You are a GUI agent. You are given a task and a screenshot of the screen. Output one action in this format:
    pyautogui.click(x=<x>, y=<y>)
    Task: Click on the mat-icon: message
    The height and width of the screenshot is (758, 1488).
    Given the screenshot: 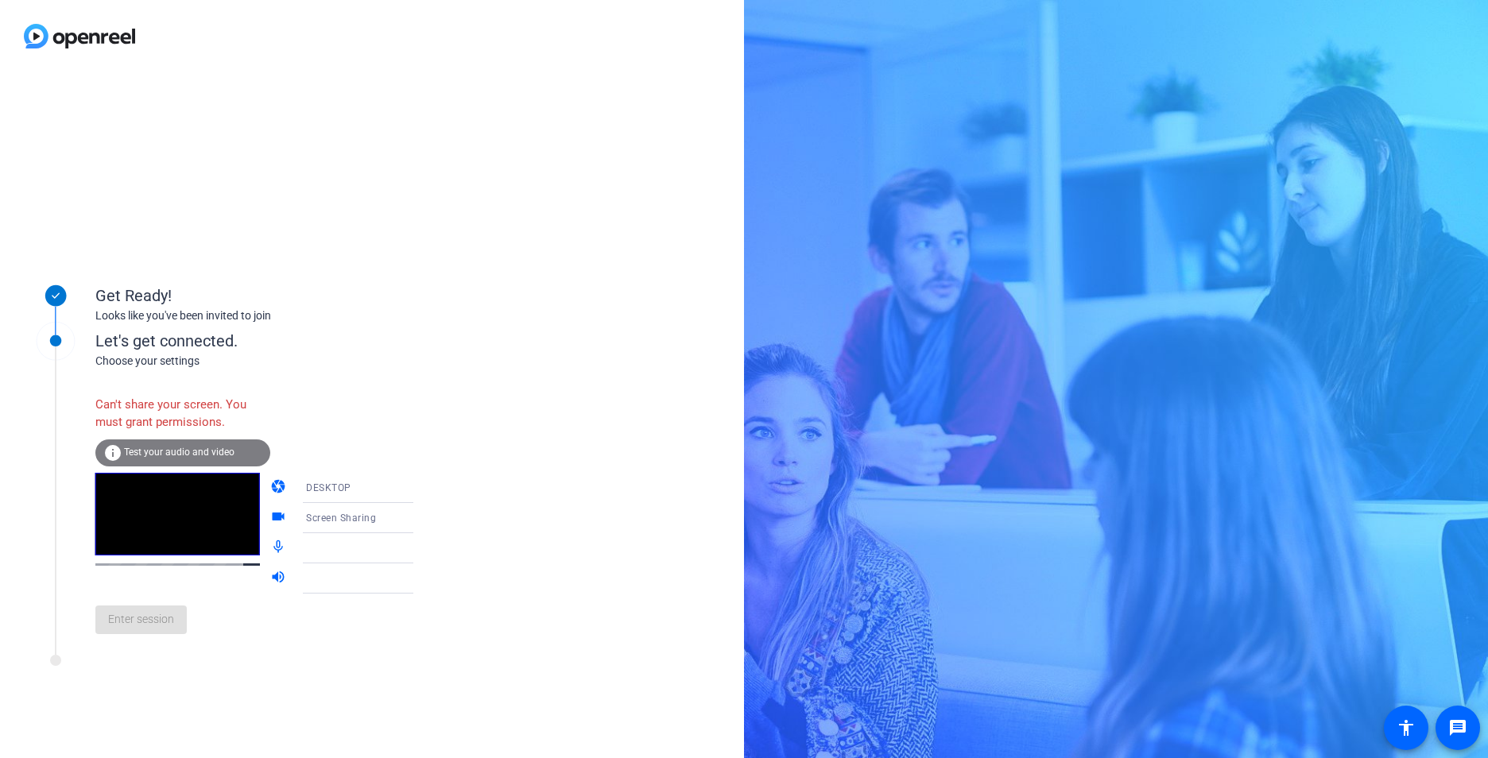 What is the action you would take?
    pyautogui.click(x=1458, y=728)
    